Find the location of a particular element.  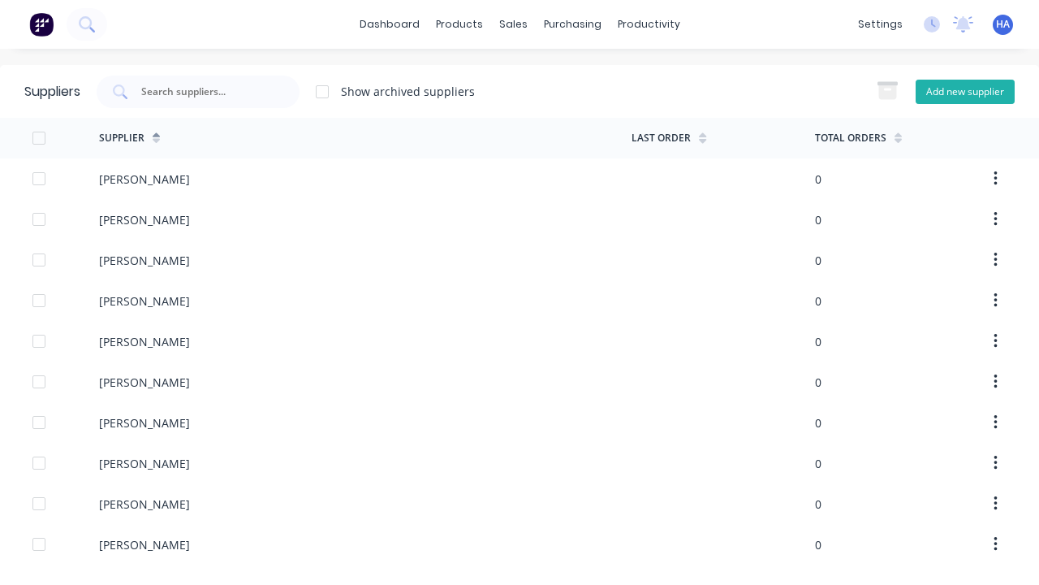

div: purchasing is located at coordinates (572, 24).